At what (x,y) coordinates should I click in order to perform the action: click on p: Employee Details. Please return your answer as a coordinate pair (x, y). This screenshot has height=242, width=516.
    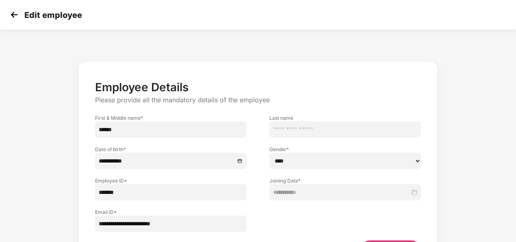
    Looking at the image, I should click on (258, 87).